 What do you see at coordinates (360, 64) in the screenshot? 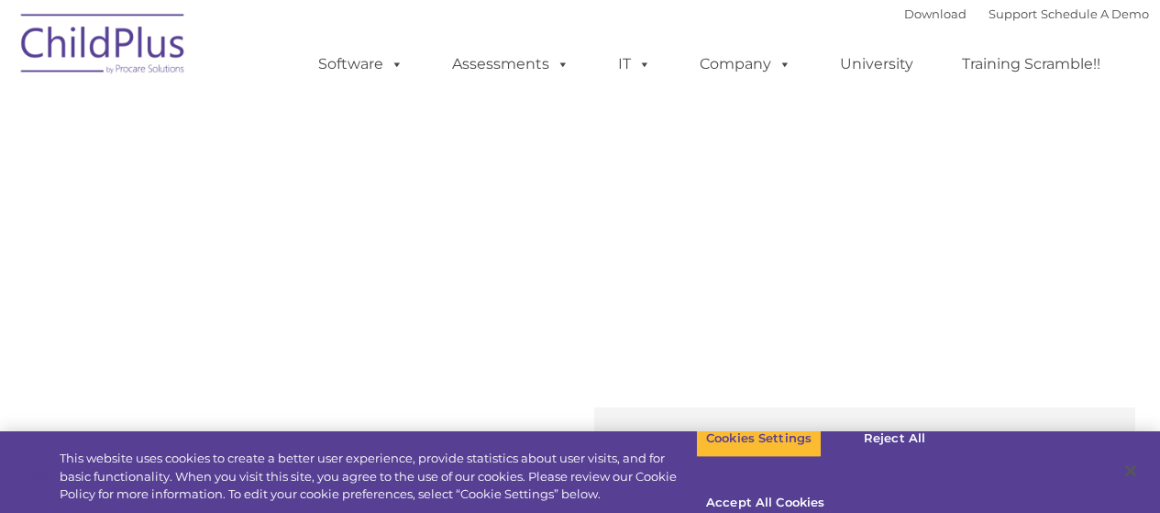
I see `a: Software` at bounding box center [360, 64].